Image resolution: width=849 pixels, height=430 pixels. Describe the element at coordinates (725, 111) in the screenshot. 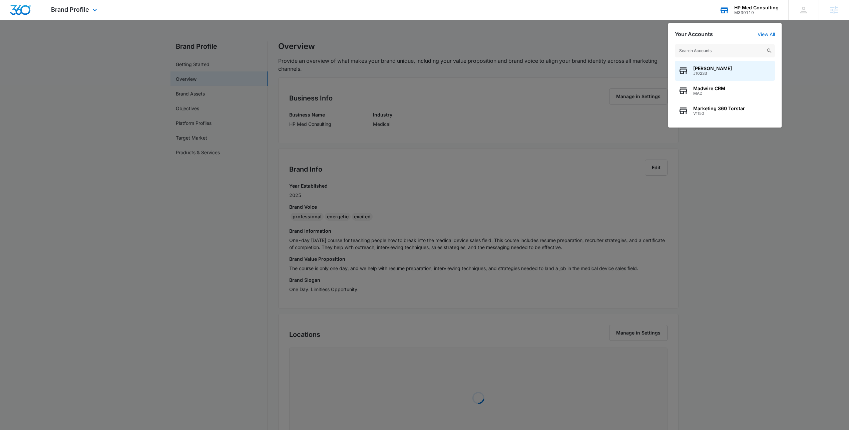

I see `button: Marketing 360 TorstarV1150` at that location.